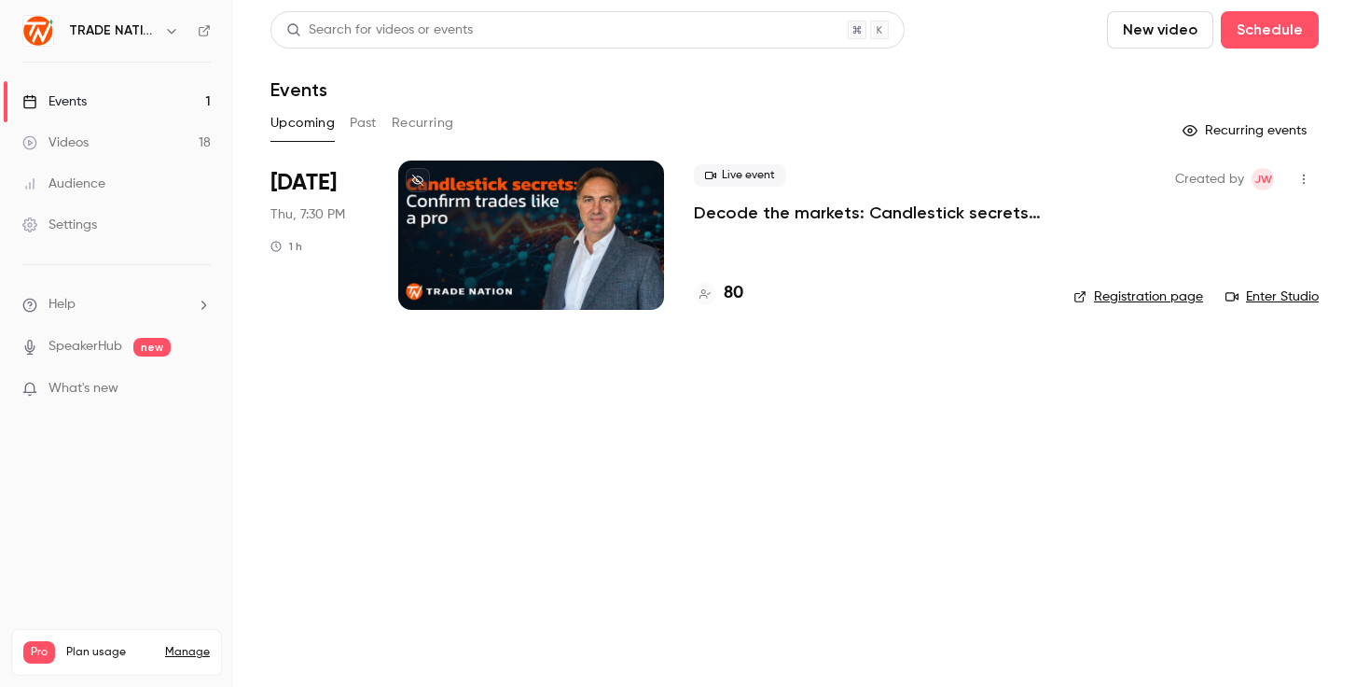 The height and width of the screenshot is (687, 1356). Describe the element at coordinates (85, 346) in the screenshot. I see `a: SpeakerHub` at that location.